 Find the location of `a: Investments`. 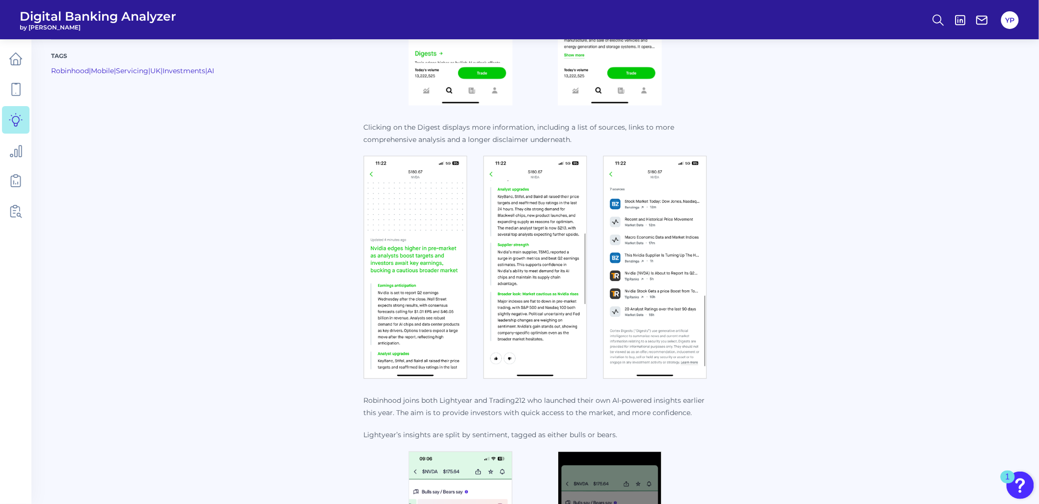

a: Investments is located at coordinates (184, 71).